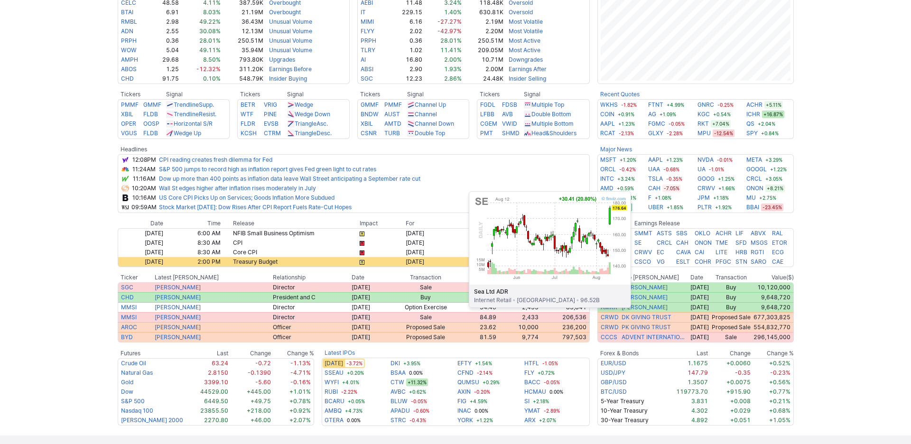 The image size is (911, 444). Describe the element at coordinates (248, 104) in the screenshot. I see `a: BETR` at that location.